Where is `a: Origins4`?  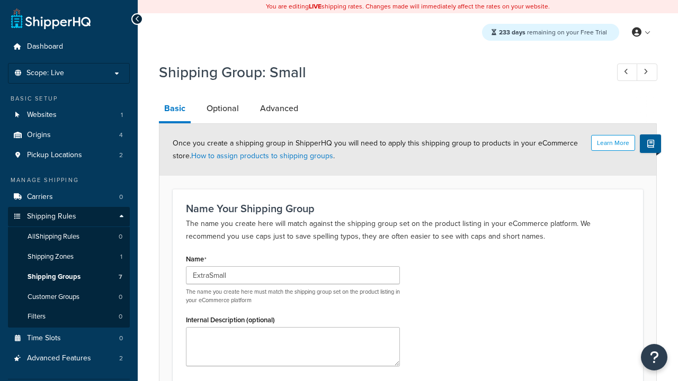
a: Origins4 is located at coordinates (69, 135).